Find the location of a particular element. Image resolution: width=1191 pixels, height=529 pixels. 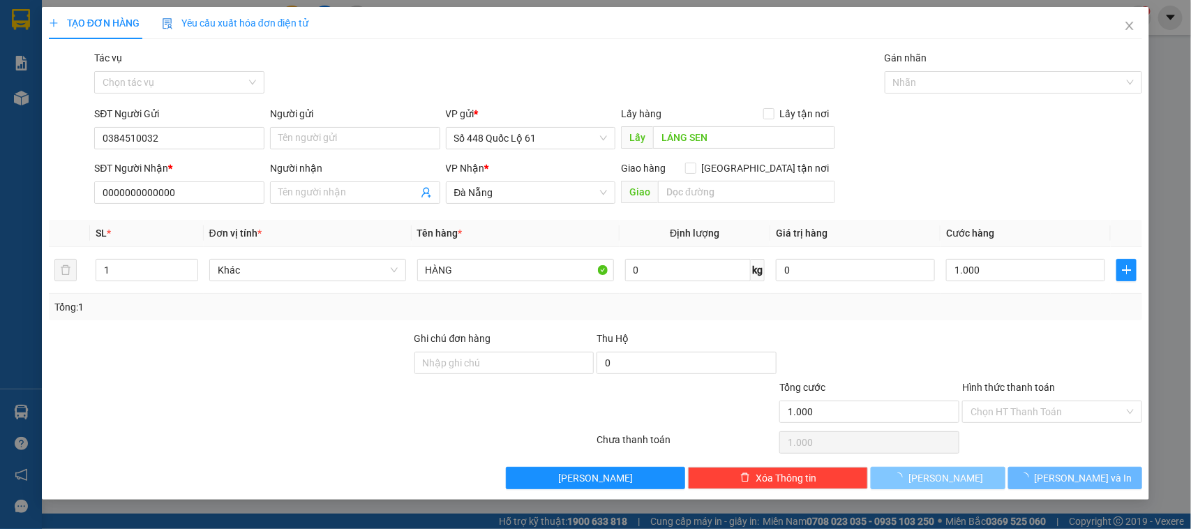

span: user-add is located at coordinates (426, 193).